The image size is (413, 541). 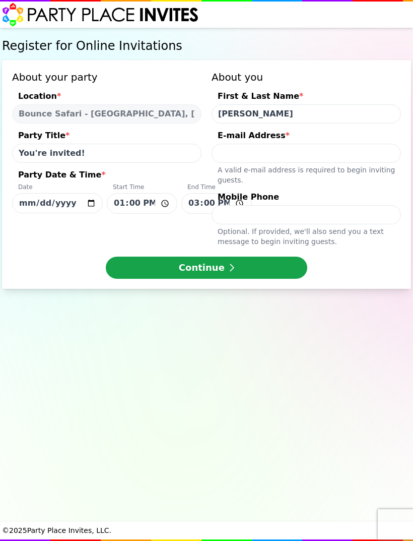 What do you see at coordinates (100, 15) in the screenshot?
I see `img: Party Place Invites` at bounding box center [100, 15].